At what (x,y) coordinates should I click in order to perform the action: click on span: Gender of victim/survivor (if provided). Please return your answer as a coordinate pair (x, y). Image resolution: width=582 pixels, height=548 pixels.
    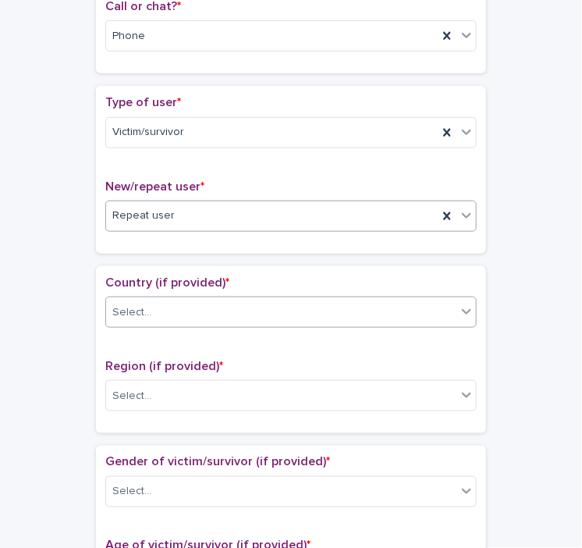
    Looking at the image, I should click on (218, 462).